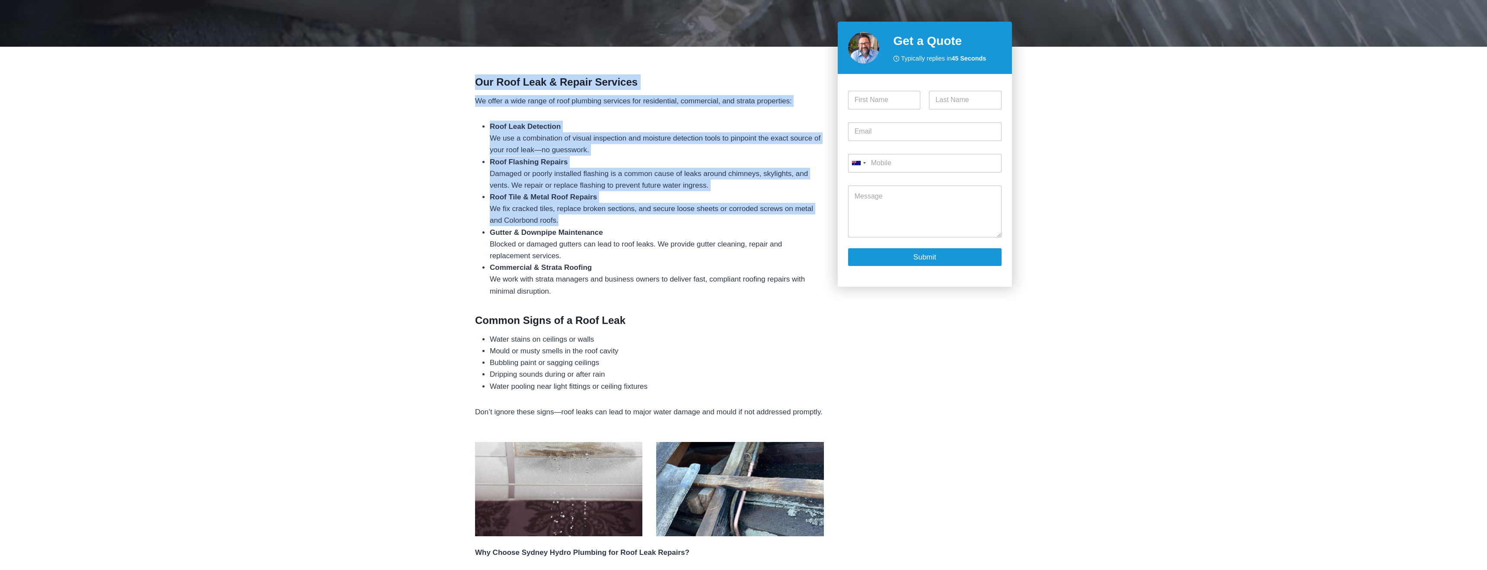 This screenshot has width=1487, height=570. I want to click on strong: Roof Flashing Repairs, so click(529, 162).